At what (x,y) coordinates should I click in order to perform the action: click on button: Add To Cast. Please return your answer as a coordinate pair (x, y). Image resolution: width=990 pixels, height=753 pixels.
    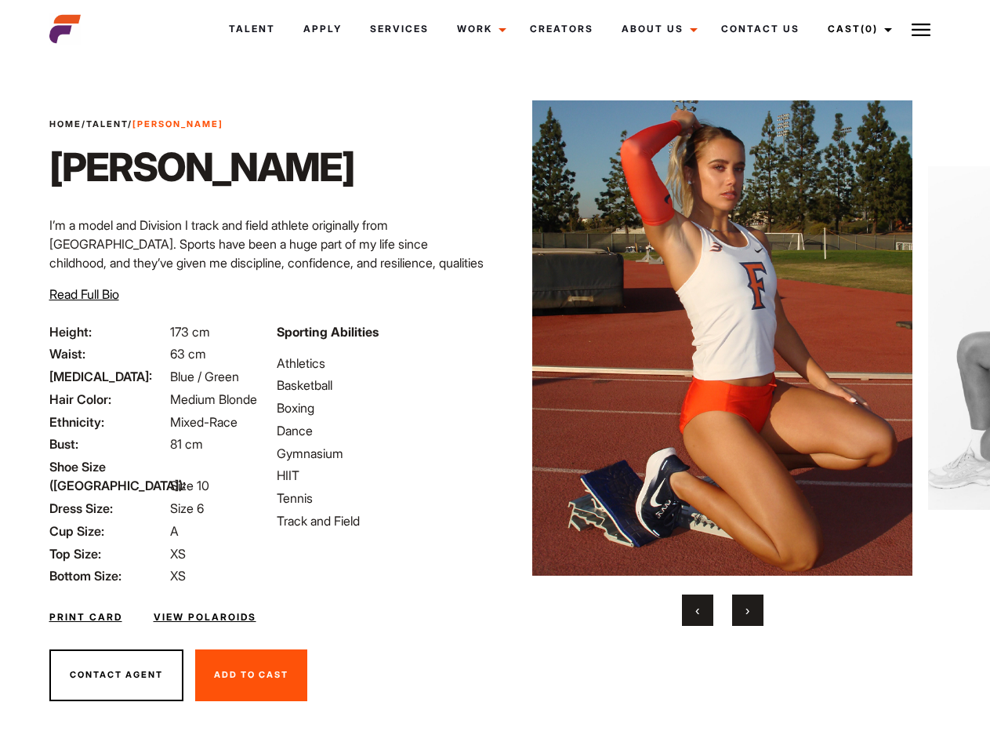
    Looking at the image, I should click on (251, 675).